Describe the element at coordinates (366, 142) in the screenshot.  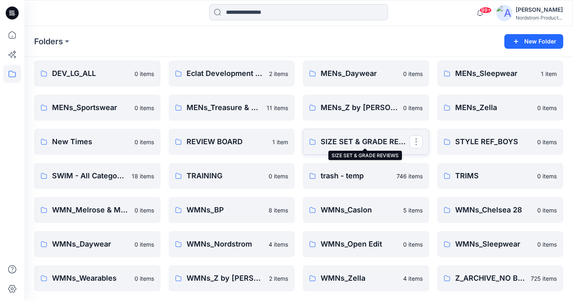
I see `a: SIZE SET & GRADE REVIEWS` at that location.